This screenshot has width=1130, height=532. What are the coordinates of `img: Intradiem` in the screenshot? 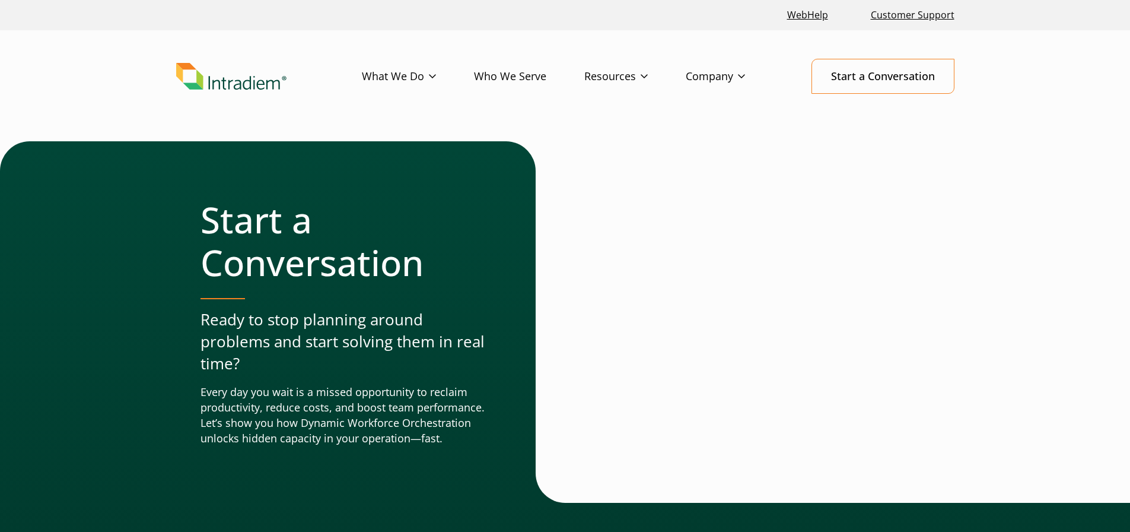 It's located at (231, 77).